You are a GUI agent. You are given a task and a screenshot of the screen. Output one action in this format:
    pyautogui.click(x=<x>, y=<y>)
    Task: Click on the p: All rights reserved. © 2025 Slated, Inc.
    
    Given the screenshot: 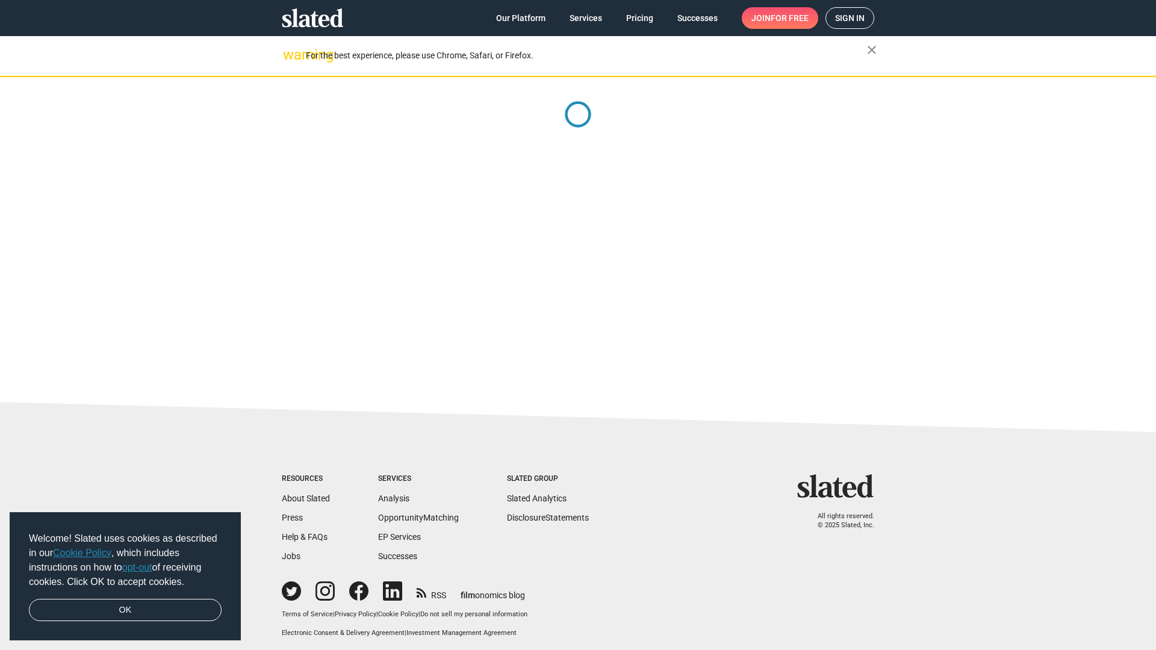 What is the action you would take?
    pyautogui.click(x=839, y=521)
    